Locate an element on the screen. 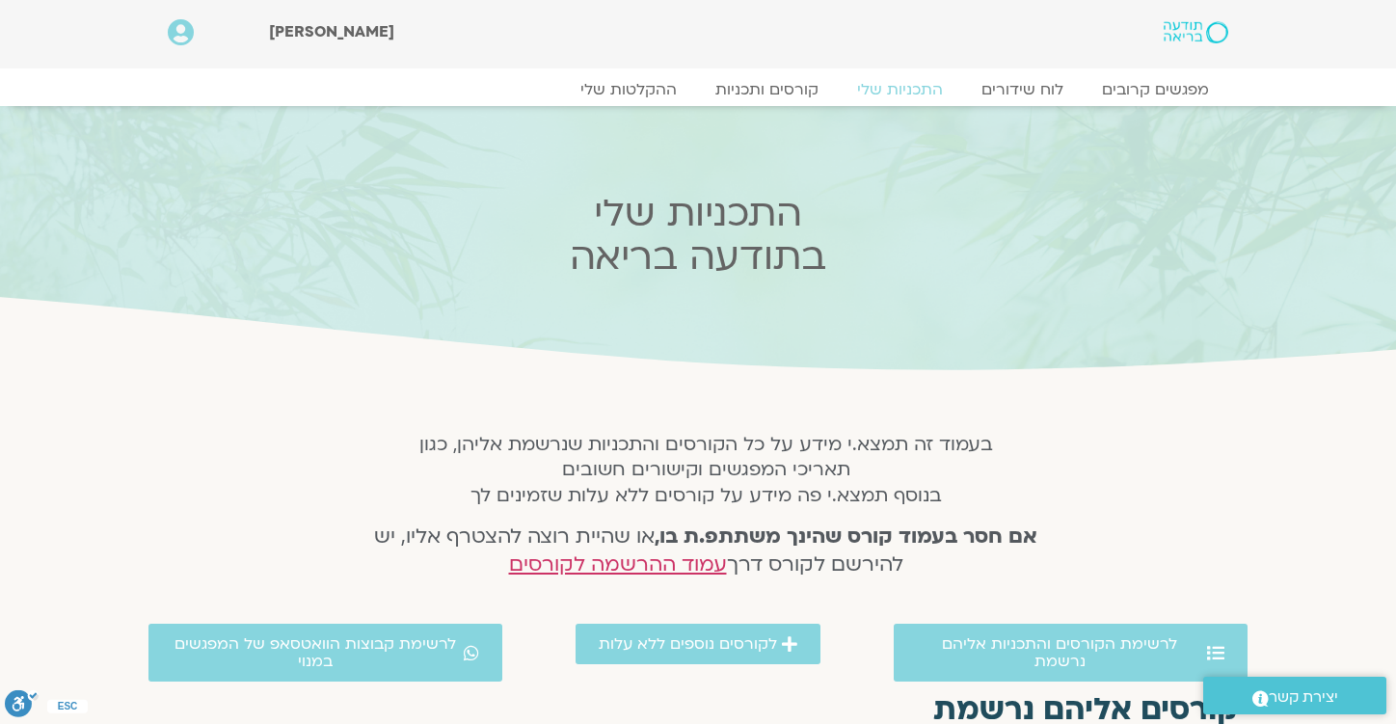 Image resolution: width=1396 pixels, height=724 pixels. h4: או שהיית רוצה להצטרף אליו, יש להירשם לקורס דרך is located at coordinates (706, 551).